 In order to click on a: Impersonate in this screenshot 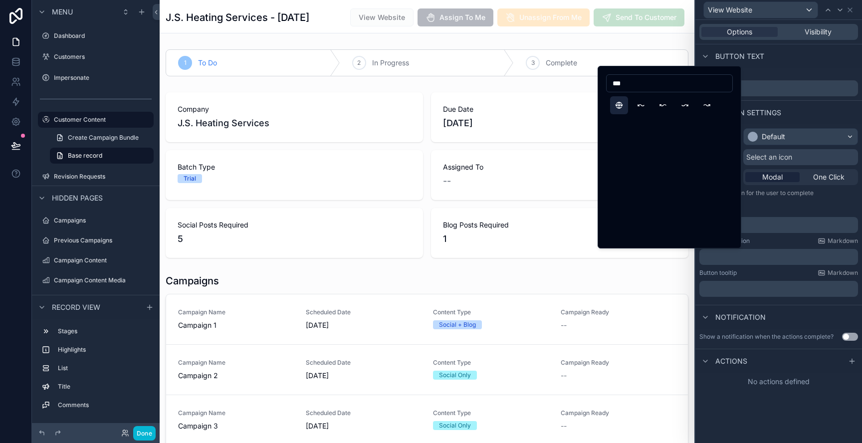, I will do `click(96, 78)`.